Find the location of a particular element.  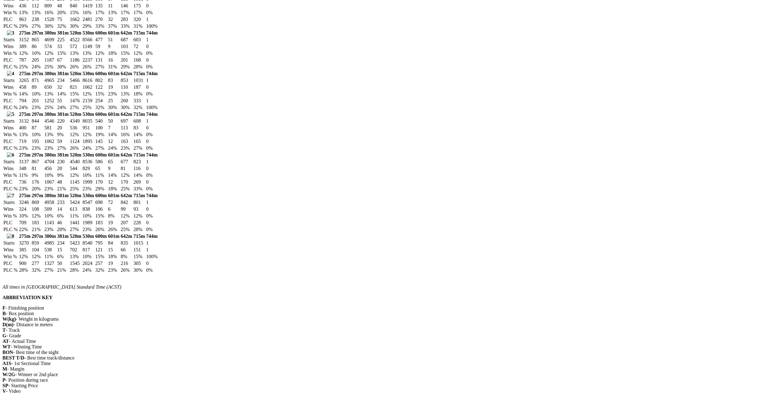

td: 238 is located at coordinates (37, 19).